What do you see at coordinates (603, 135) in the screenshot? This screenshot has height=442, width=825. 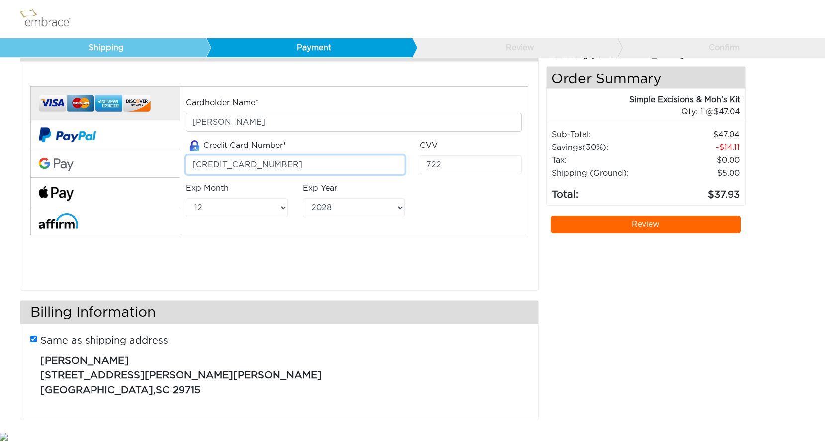 I see `td: Sub-Total:` at bounding box center [603, 135].